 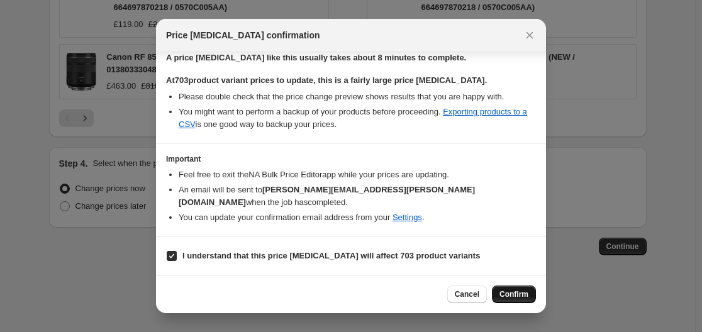 I want to click on li: Please double check that the price change preview shows results that you are happy with., so click(x=358, y=97).